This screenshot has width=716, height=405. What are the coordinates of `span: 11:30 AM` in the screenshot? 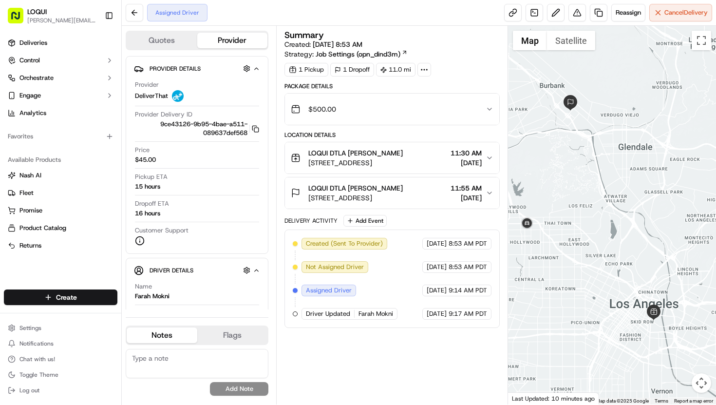 It's located at (466, 153).